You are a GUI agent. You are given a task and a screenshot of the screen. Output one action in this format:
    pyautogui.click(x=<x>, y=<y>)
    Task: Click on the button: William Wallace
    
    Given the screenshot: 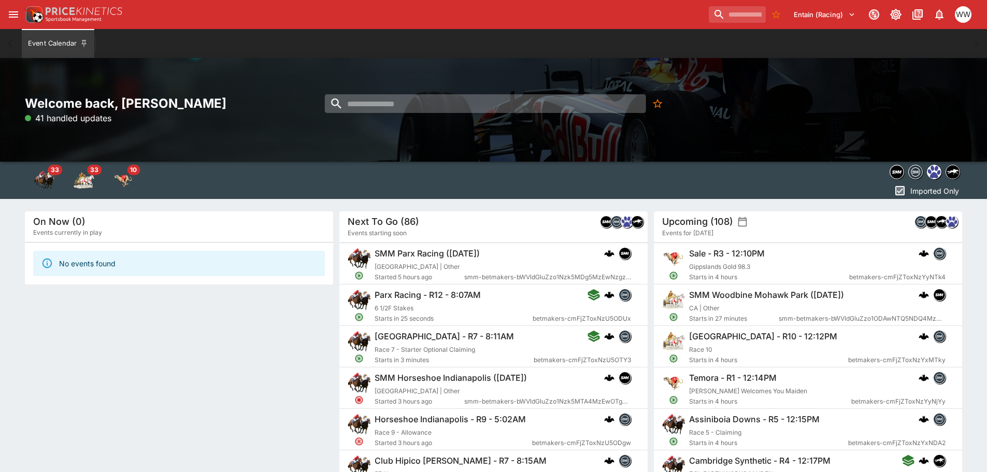 What is the action you would take?
    pyautogui.click(x=963, y=15)
    